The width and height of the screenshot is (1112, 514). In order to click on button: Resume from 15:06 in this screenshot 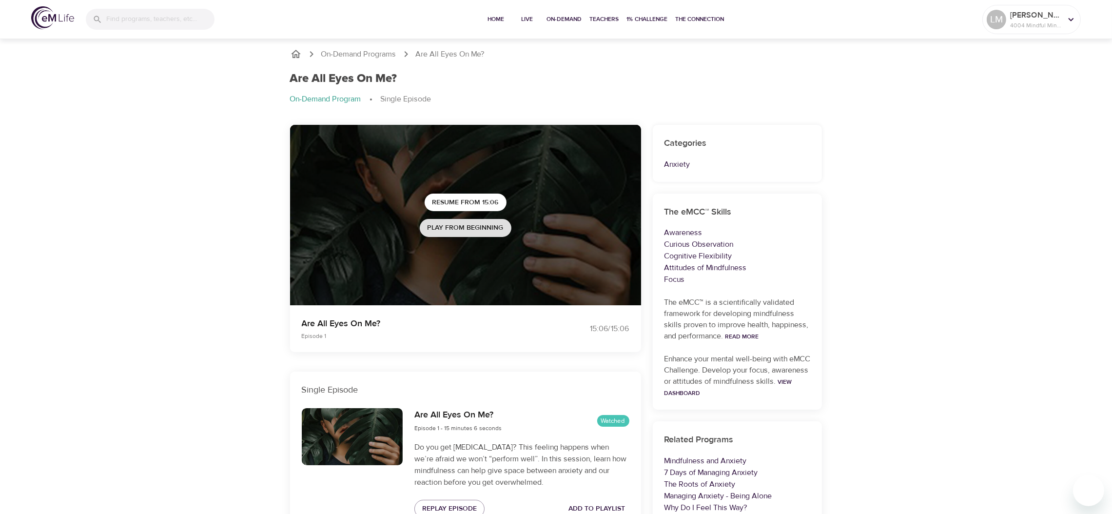, I will do `click(466, 202)`.